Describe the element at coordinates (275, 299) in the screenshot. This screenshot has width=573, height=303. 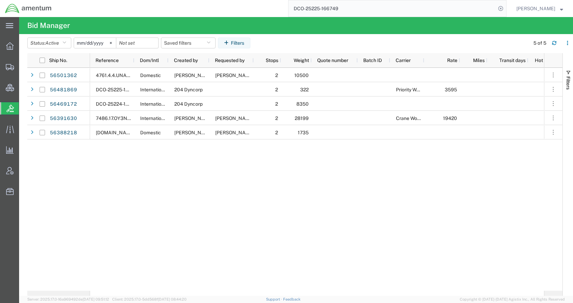
I see `a: Support` at that location.